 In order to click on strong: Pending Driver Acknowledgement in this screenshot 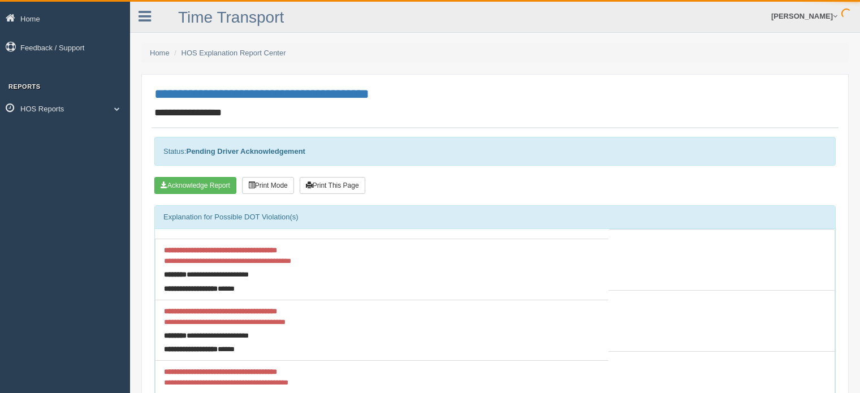, I will do `click(245, 151)`.